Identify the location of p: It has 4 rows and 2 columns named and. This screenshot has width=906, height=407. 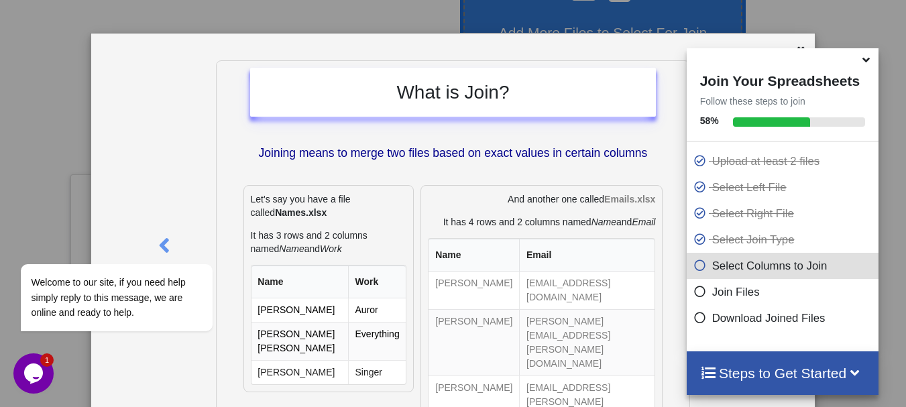
(541, 222).